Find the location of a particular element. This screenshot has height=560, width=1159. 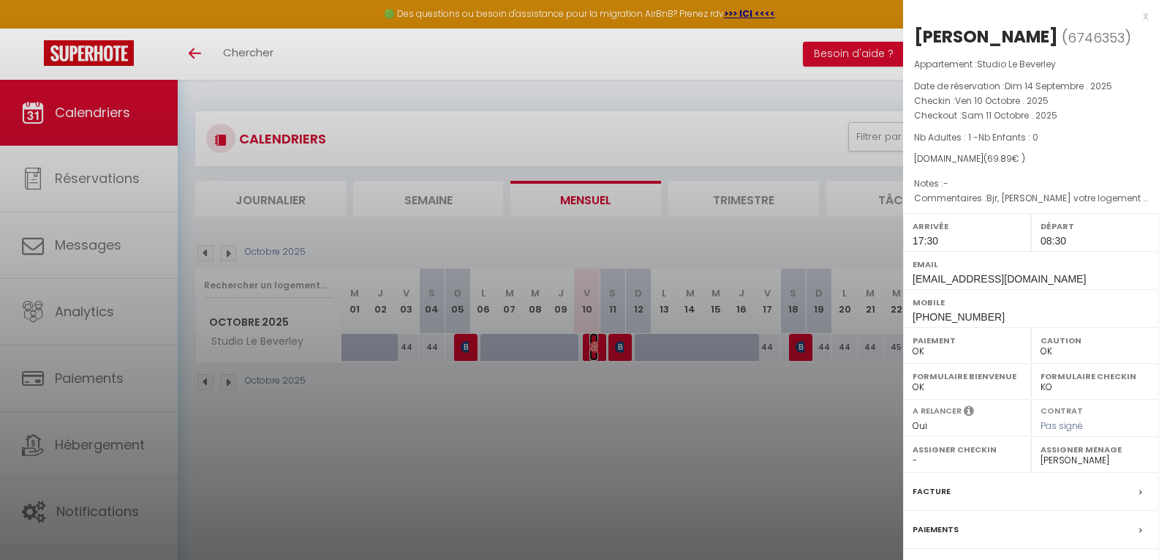

p: Appartement : is located at coordinates (1031, 64).